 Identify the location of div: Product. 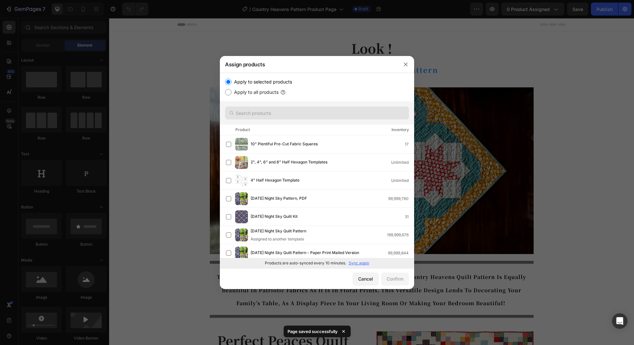
(243, 130).